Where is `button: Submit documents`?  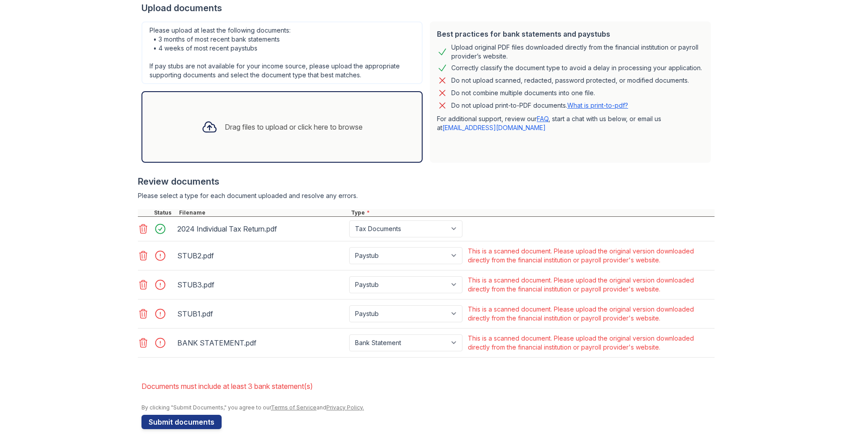 button: Submit documents is located at coordinates (181, 422).